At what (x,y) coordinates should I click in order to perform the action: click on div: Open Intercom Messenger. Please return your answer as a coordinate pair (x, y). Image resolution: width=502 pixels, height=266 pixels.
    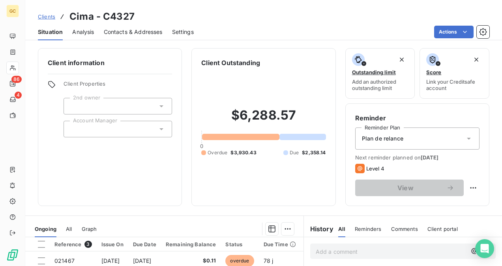
    Looking at the image, I should click on (484, 249).